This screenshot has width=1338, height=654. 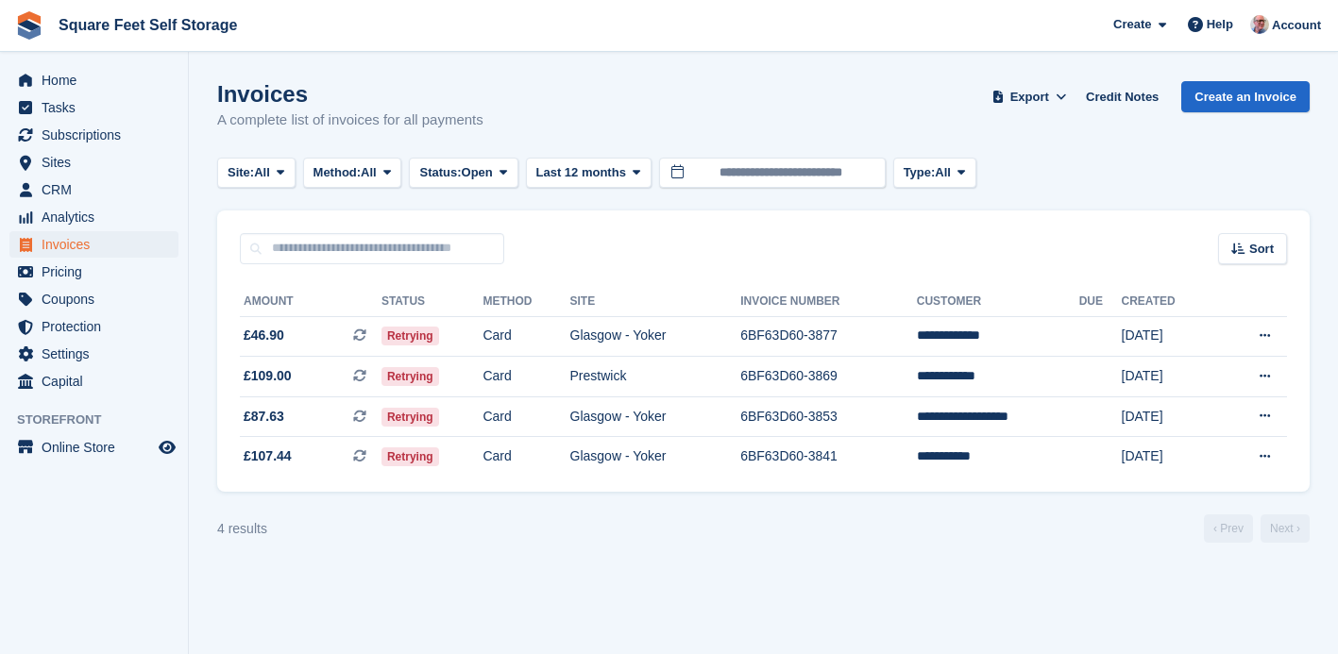 I want to click on span: Protection, so click(x=98, y=327).